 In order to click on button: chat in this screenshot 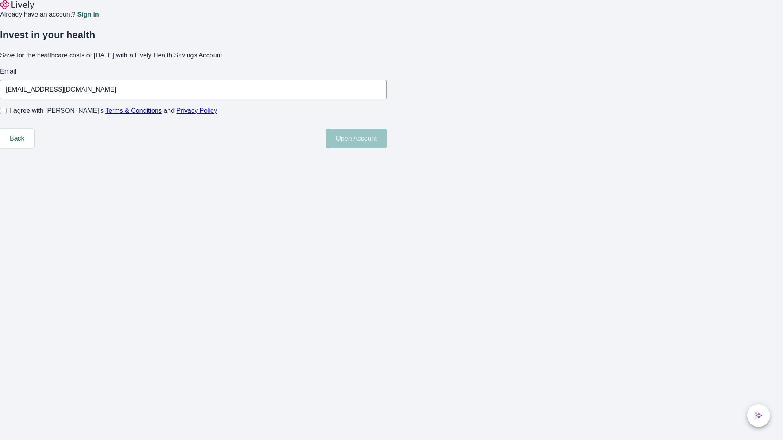, I will do `click(758, 416)`.